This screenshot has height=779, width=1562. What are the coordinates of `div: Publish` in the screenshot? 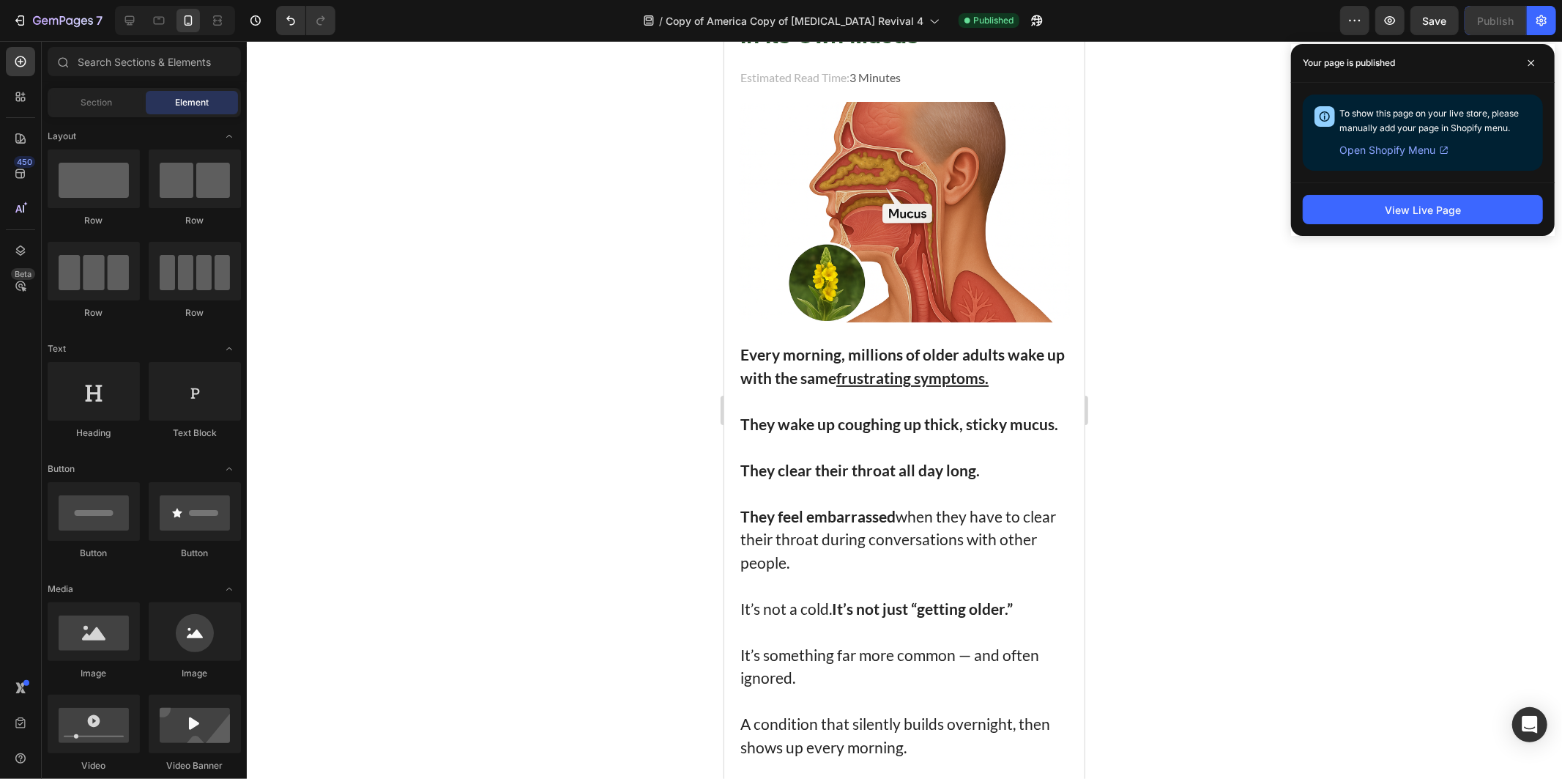 It's located at (1496, 21).